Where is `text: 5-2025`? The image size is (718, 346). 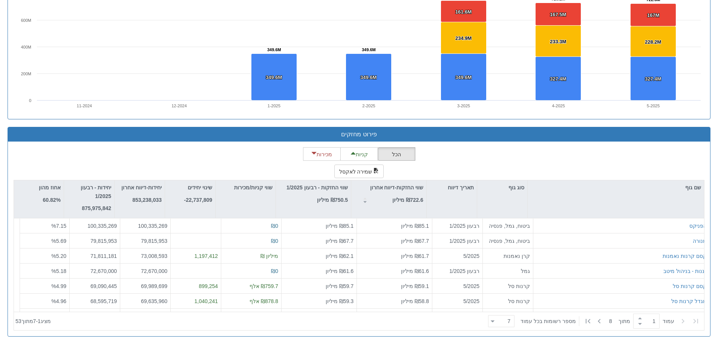 text: 5-2025 is located at coordinates (653, 106).